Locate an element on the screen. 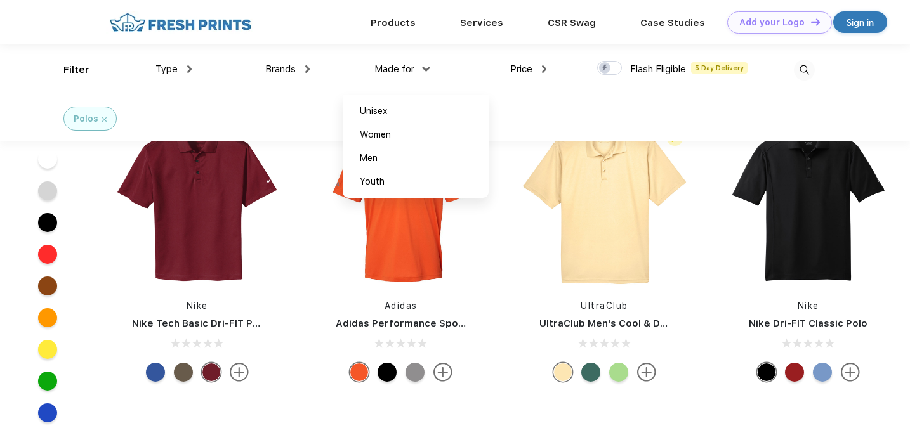  img: desktop_search.svg is located at coordinates (804, 70).